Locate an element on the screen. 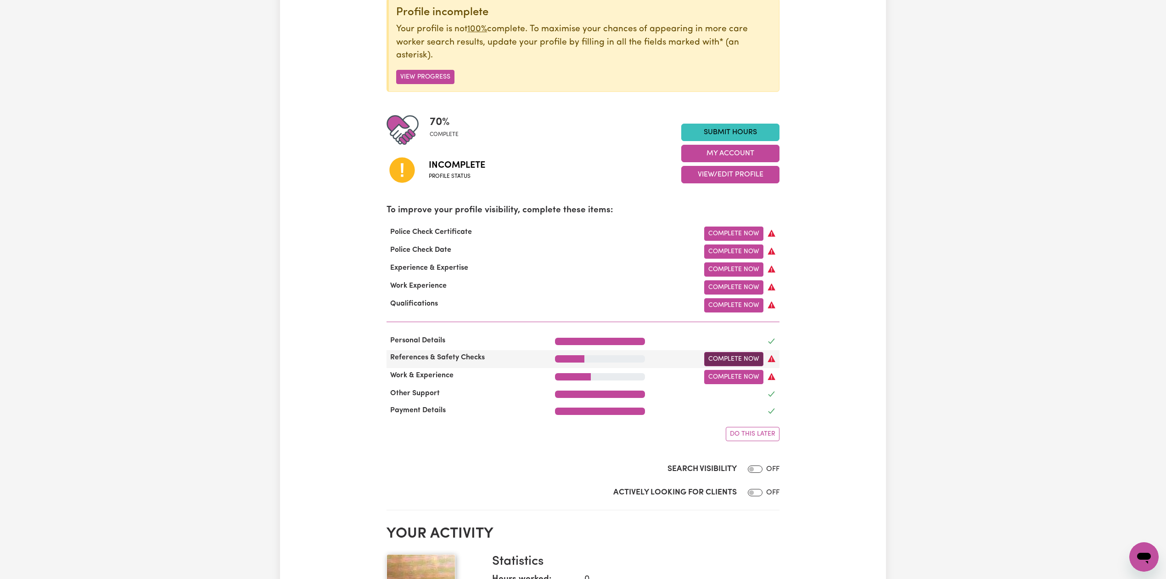  span: Incomplete is located at coordinates (457, 165).